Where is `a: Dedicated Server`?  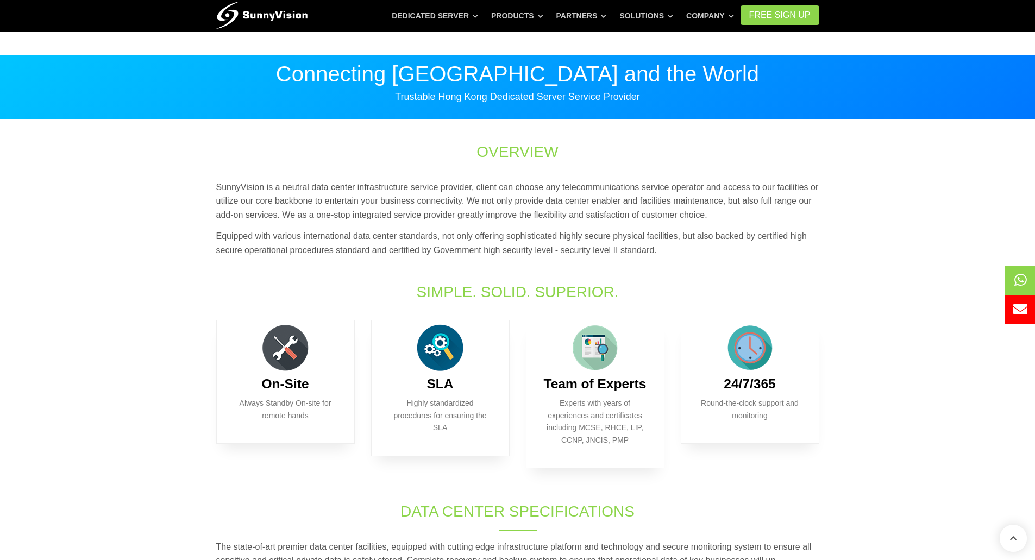 a: Dedicated Server is located at coordinates (435, 16).